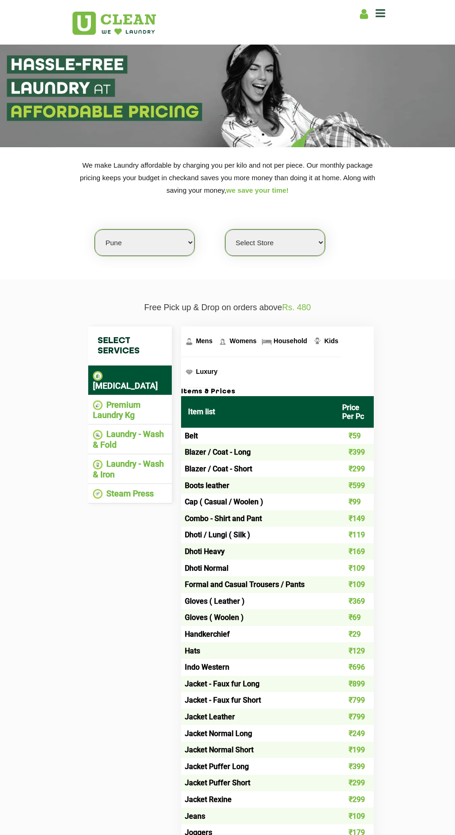 The width and height of the screenshot is (455, 835). I want to click on td: Belt, so click(258, 436).